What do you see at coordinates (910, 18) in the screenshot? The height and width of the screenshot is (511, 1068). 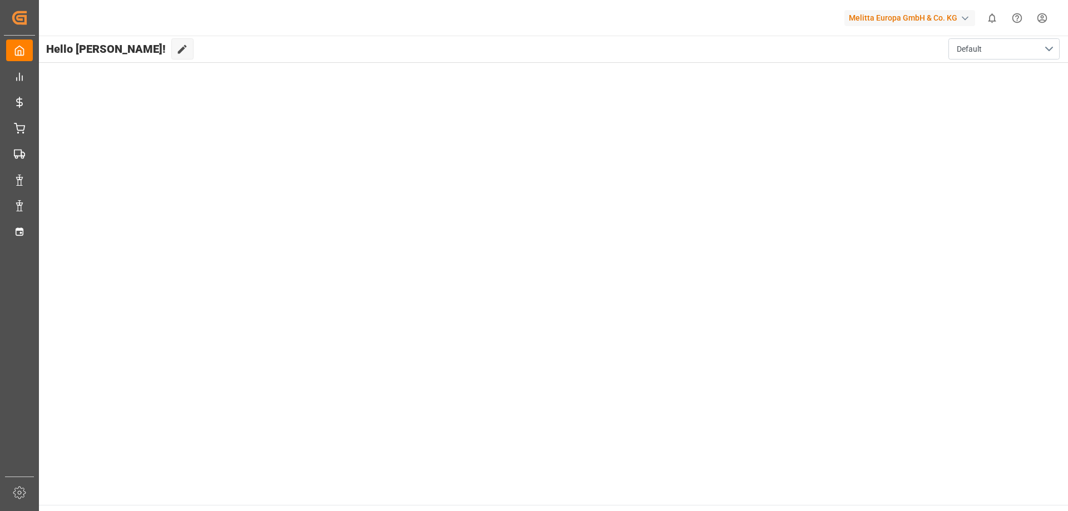 I see `div: Melitta Europa GmbH & Co. KG` at bounding box center [910, 18].